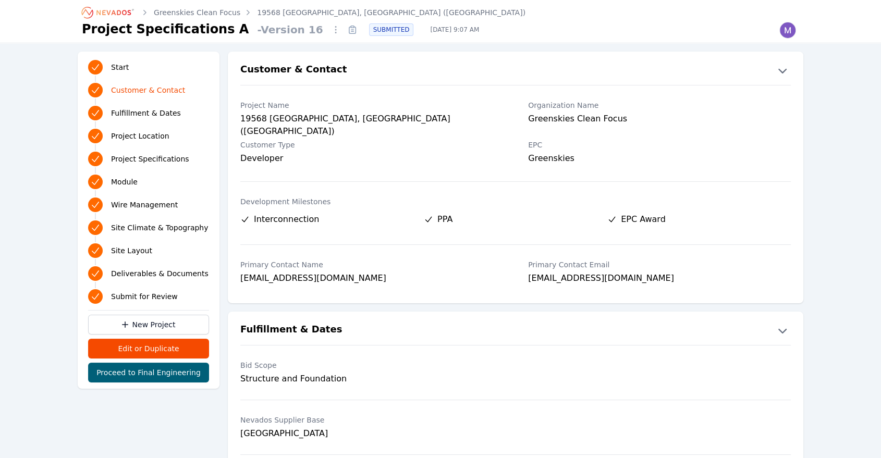 This screenshot has width=881, height=458. What do you see at coordinates (372, 365) in the screenshot?
I see `label: Bid Scope` at bounding box center [372, 365].